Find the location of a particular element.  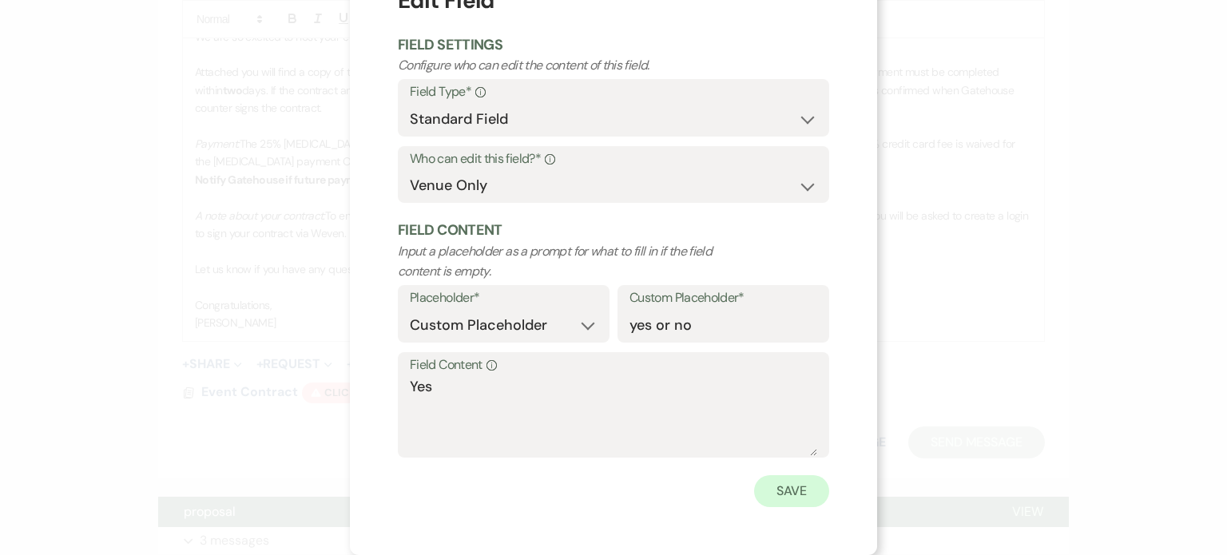

h2: Field Settings is located at coordinates (613, 45).